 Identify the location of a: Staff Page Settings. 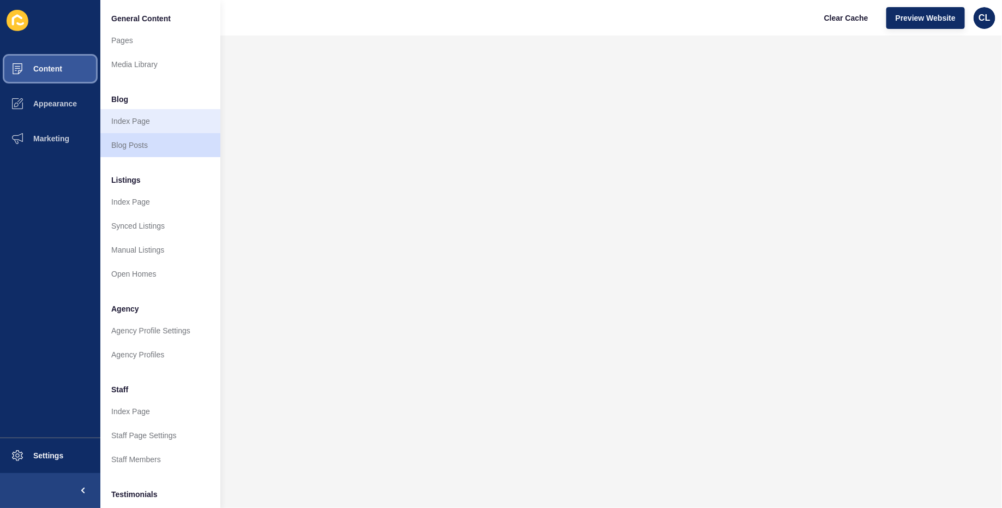
(160, 435).